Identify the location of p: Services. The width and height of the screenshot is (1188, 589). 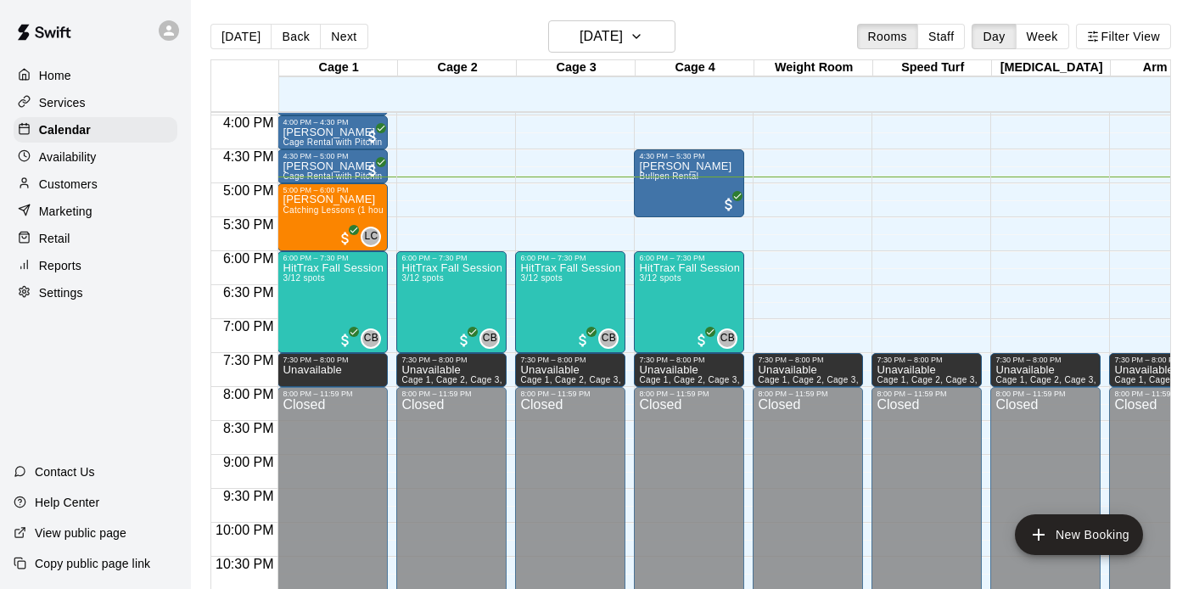
(62, 103).